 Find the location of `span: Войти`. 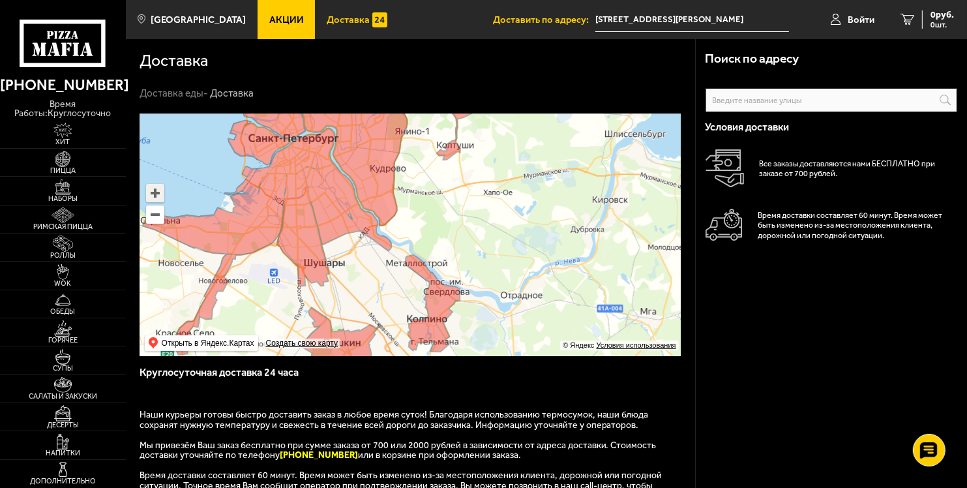

span: Войти is located at coordinates (861, 20).